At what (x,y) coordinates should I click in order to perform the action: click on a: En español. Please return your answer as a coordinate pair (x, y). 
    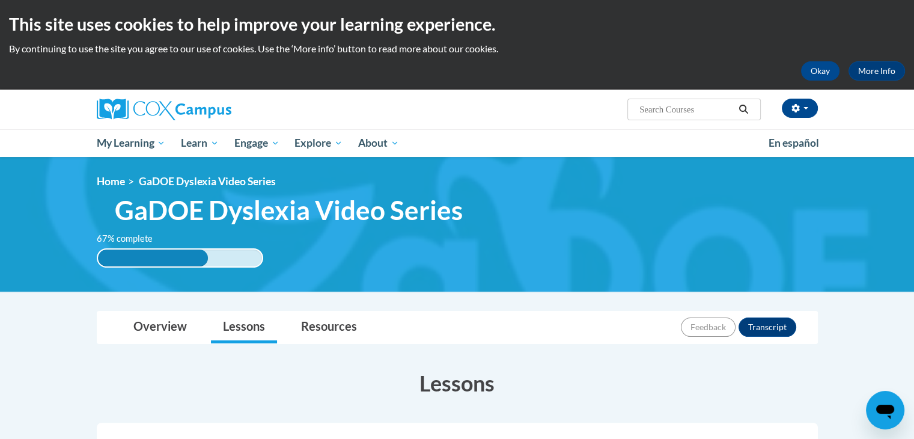
    Looking at the image, I should click on (794, 143).